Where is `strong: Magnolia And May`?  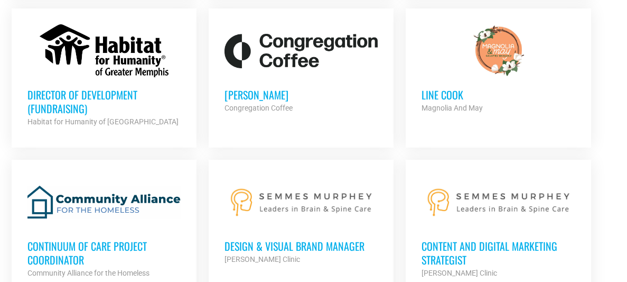
strong: Magnolia And May is located at coordinates (452, 108).